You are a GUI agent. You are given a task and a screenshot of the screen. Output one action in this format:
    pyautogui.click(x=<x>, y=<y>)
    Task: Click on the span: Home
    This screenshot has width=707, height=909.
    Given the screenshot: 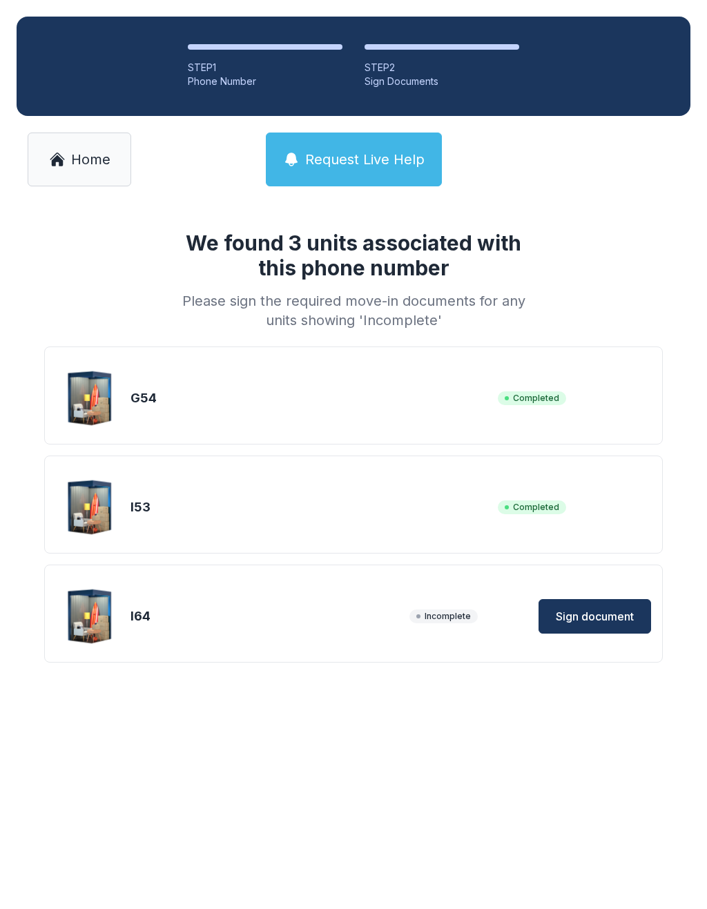 What is the action you would take?
    pyautogui.click(x=90, y=159)
    